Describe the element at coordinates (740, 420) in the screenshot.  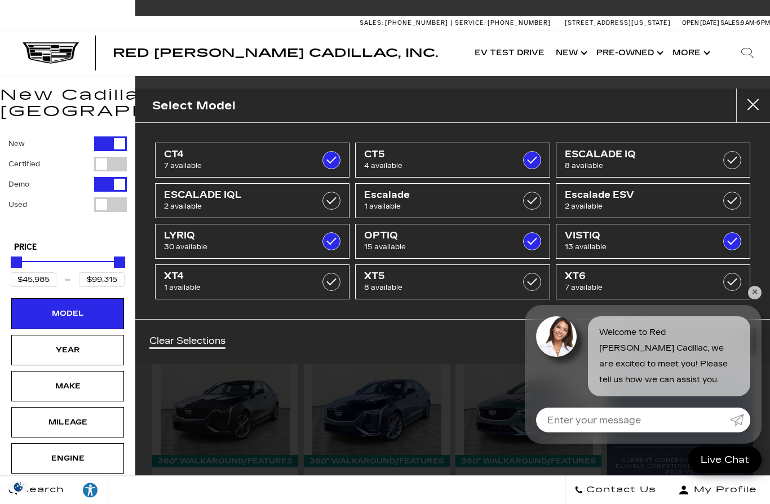
I see `a: Submit` at that location.